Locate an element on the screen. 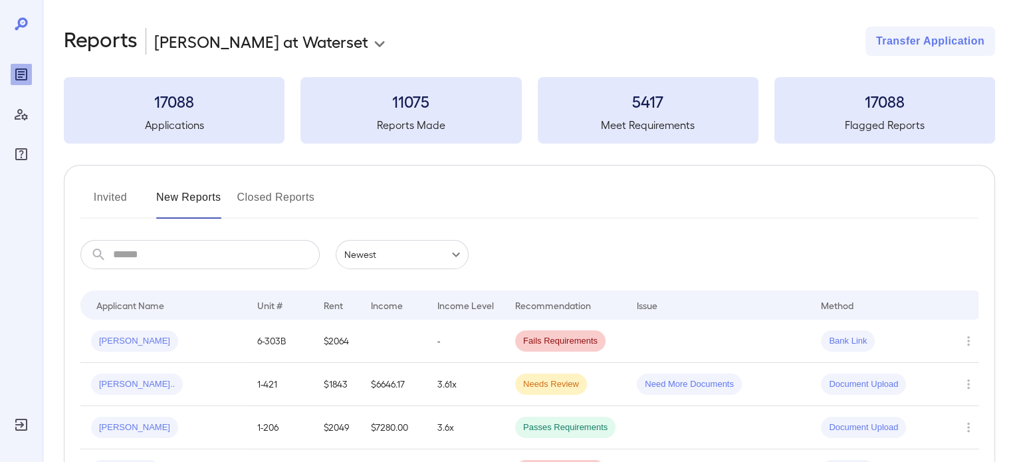 This screenshot has height=462, width=1011. td: 3.6x is located at coordinates (465, 427).